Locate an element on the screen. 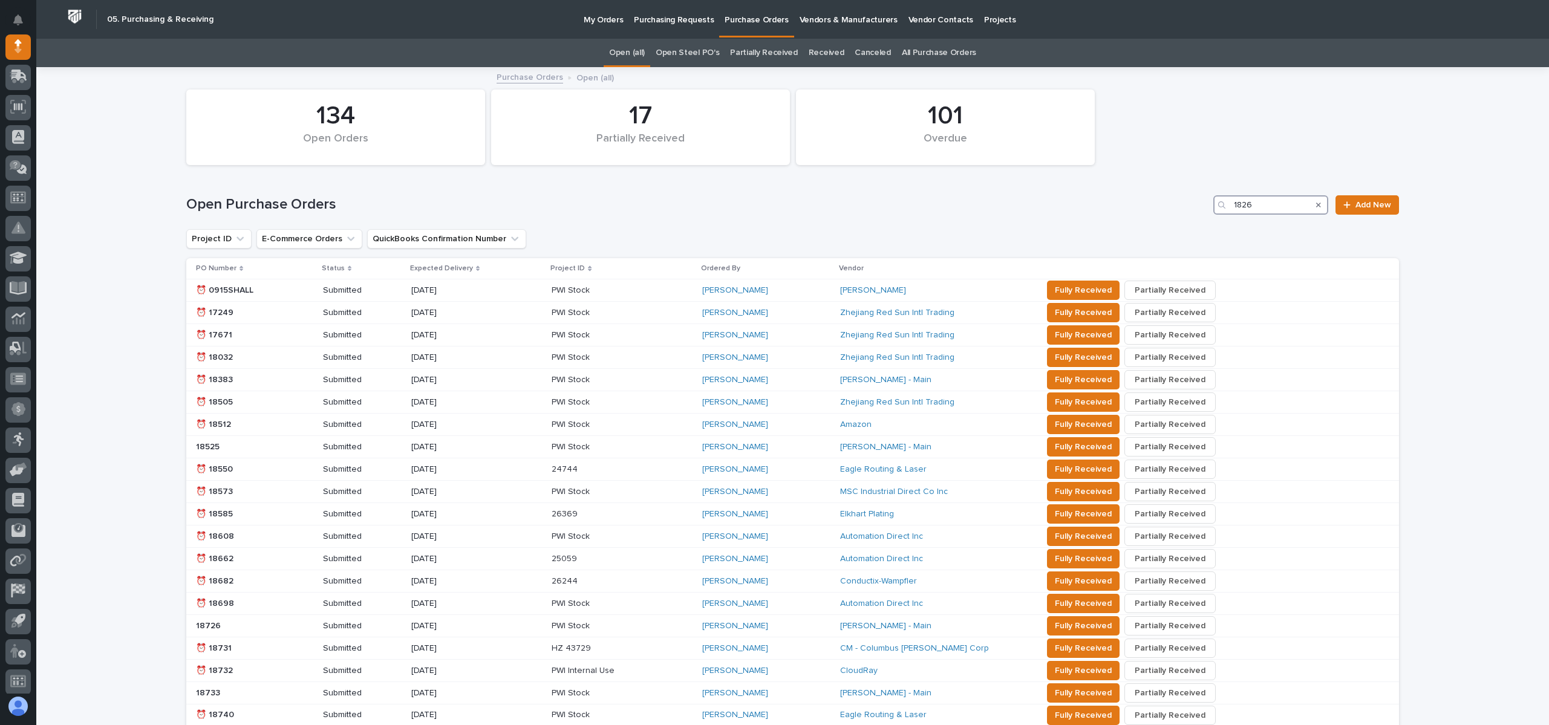 The height and width of the screenshot is (725, 1549). p: ⏰ 18732 is located at coordinates (246, 671).